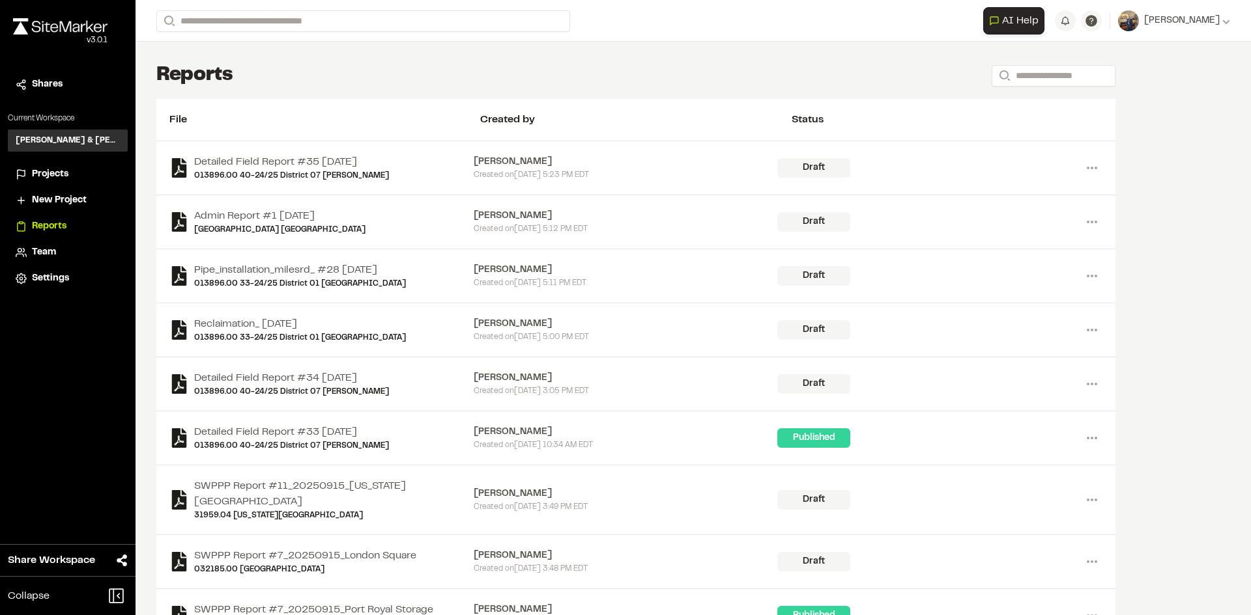  Describe the element at coordinates (324, 120) in the screenshot. I see `div: File` at that location.